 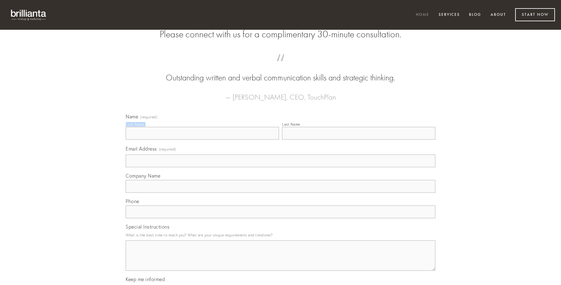 I want to click on img: brillianta - research, strategy, marketing, so click(x=29, y=15).